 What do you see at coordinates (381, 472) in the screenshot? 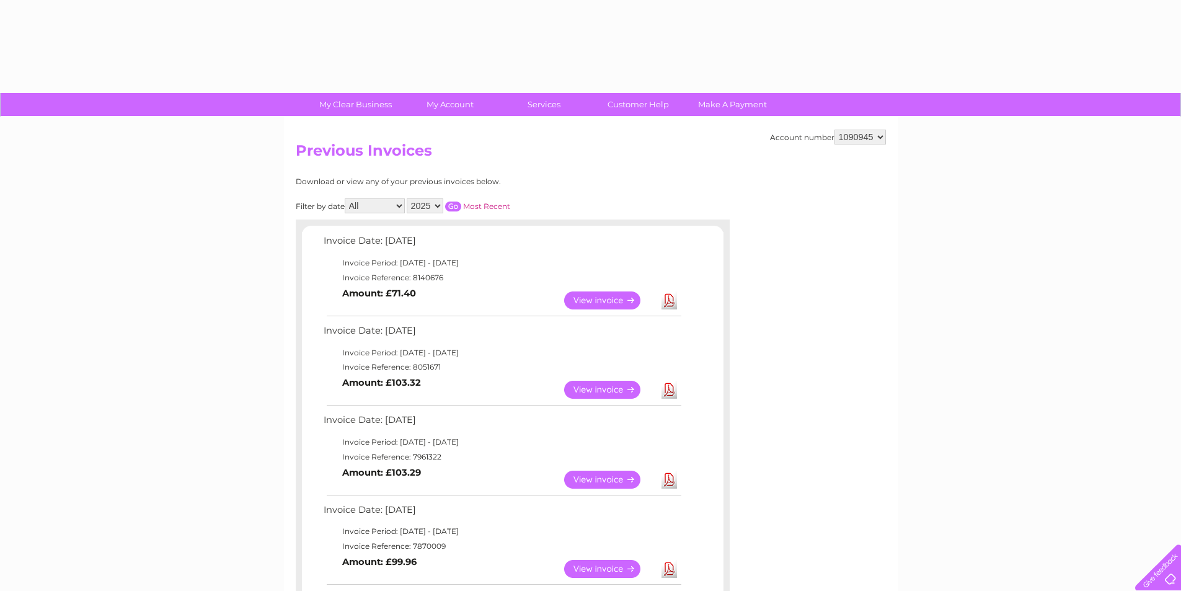
I see `b: Amount: £103.29` at bounding box center [381, 472].